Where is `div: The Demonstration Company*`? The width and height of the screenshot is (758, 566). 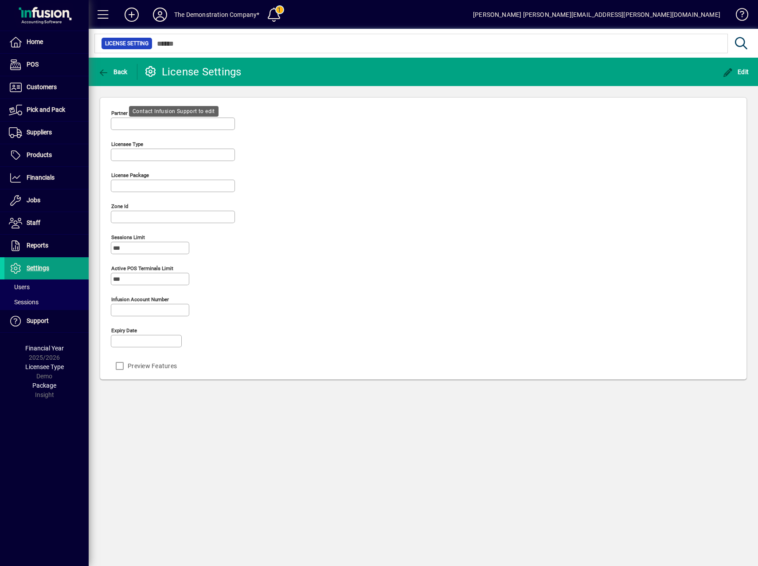 div: The Demonstration Company* is located at coordinates (217, 15).